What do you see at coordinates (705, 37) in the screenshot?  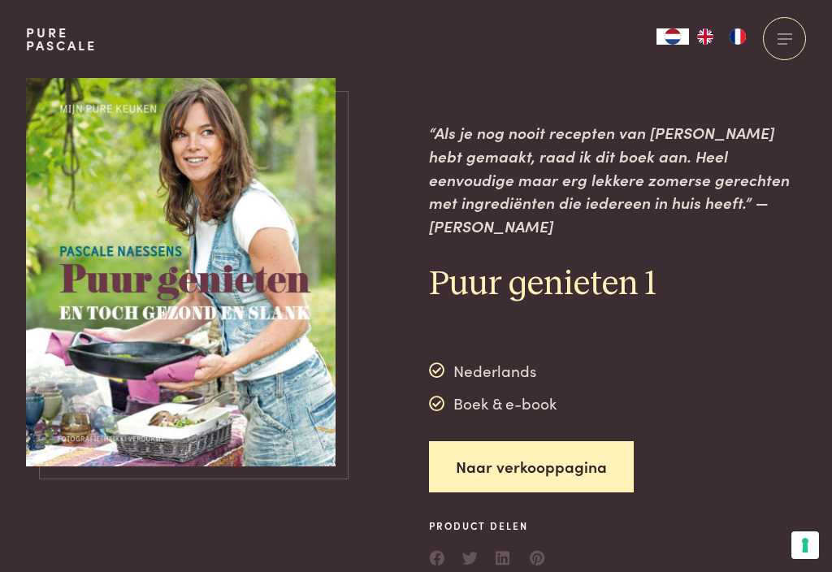 I see `aside: Language selected: Nederlands` at bounding box center [705, 37].